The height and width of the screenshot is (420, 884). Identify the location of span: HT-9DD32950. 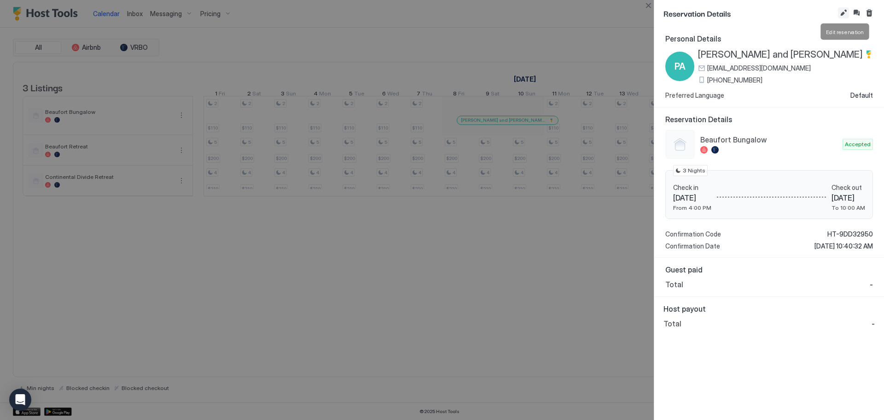
(850, 234).